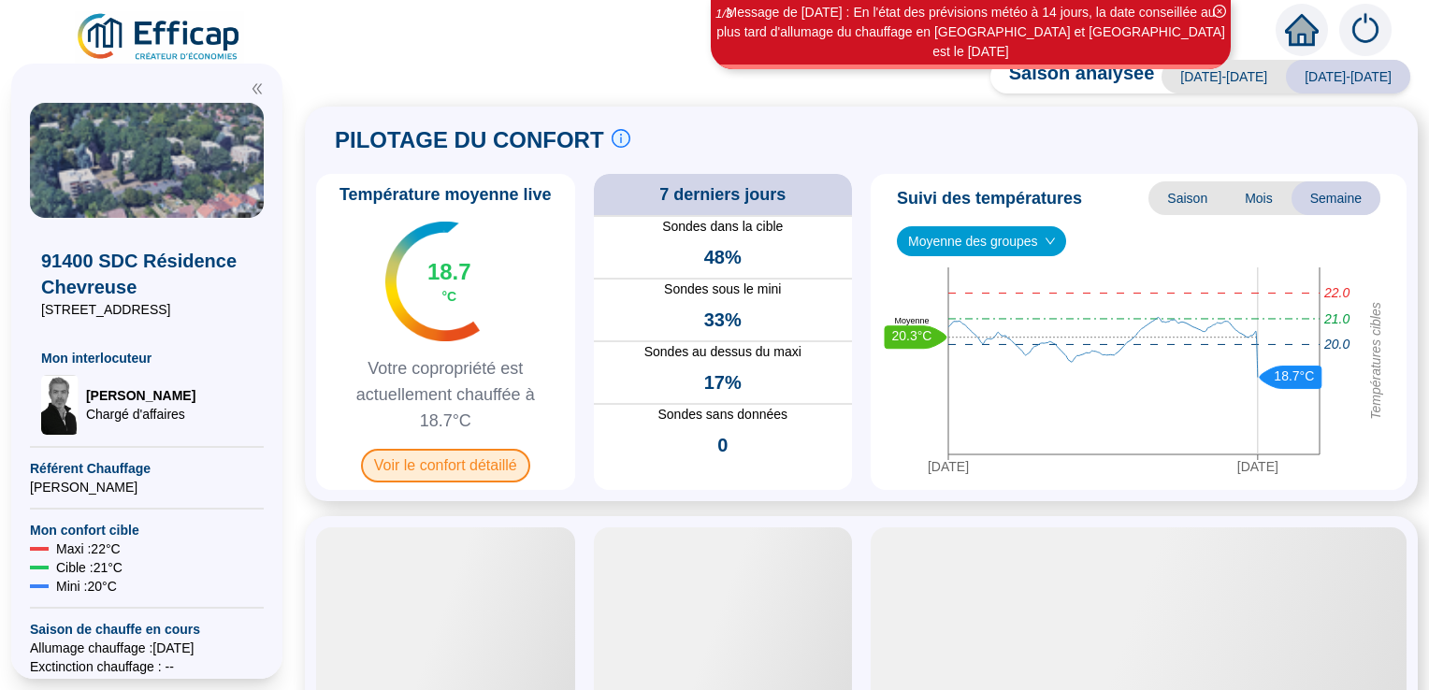 The width and height of the screenshot is (1429, 690). Describe the element at coordinates (723, 226) in the screenshot. I see `span: Sondes dans la cible` at that location.